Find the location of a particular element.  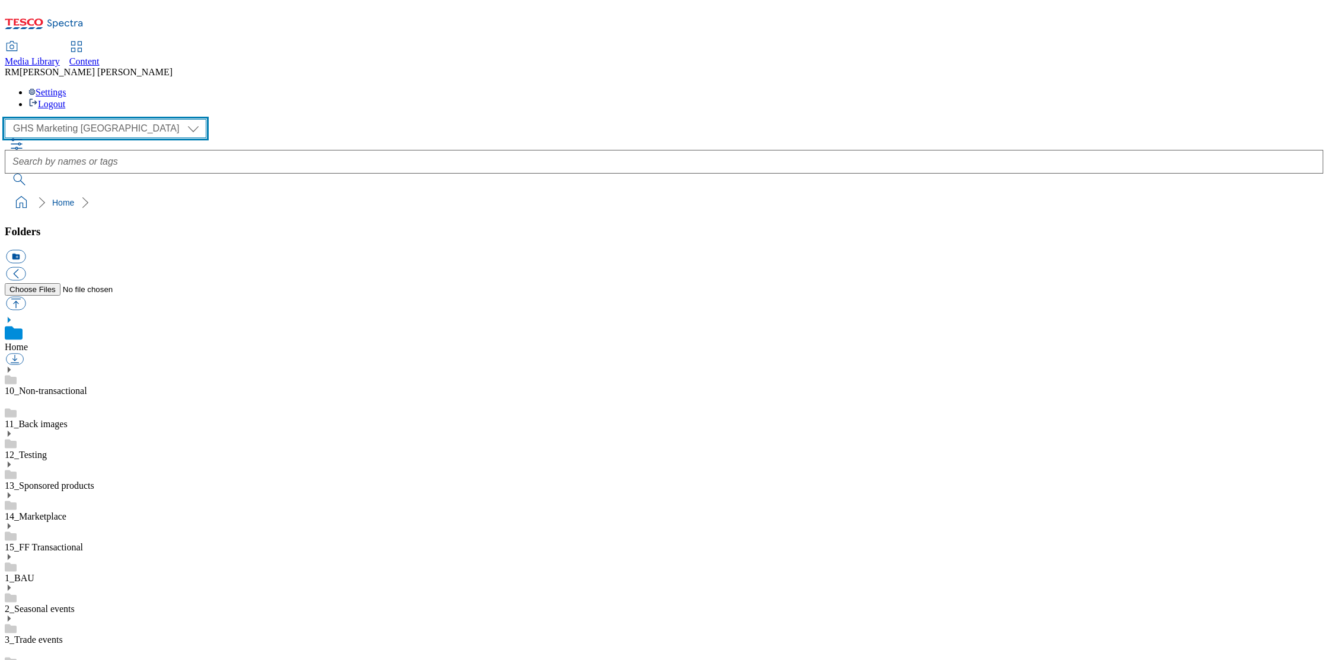

a: 3_Trade events is located at coordinates (34, 640).